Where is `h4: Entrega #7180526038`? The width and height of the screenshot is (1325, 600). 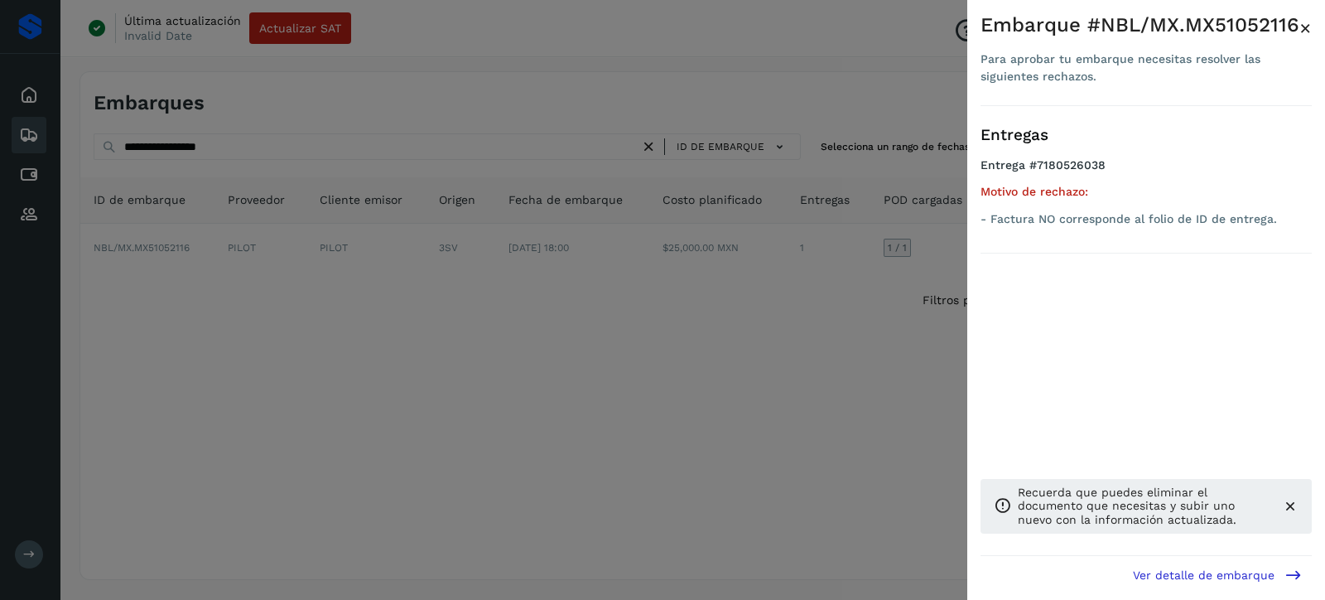 h4: Entrega #7180526038 is located at coordinates (1146, 171).